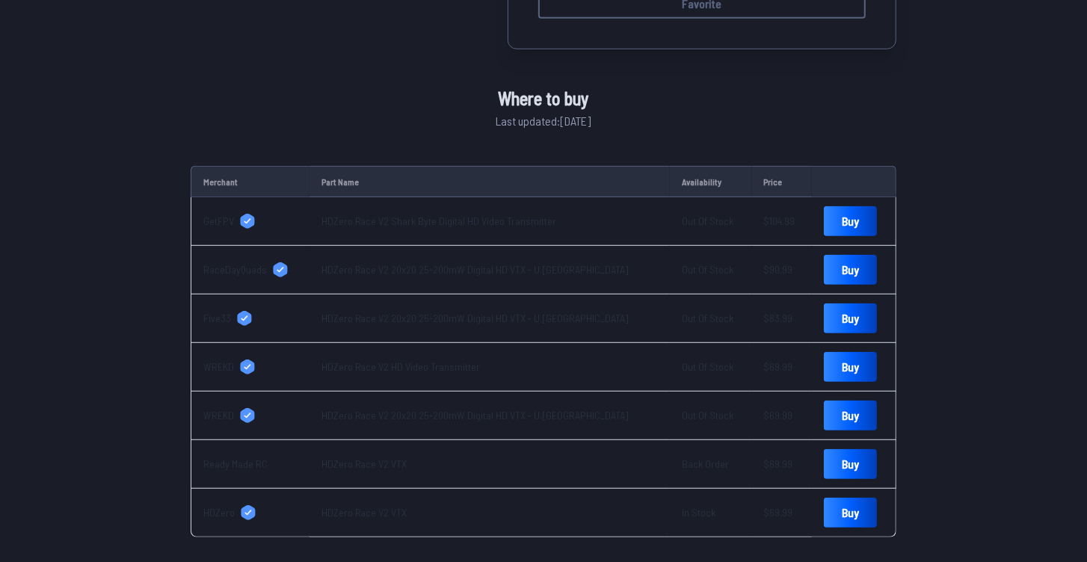  I want to click on a: HDZero, so click(250, 513).